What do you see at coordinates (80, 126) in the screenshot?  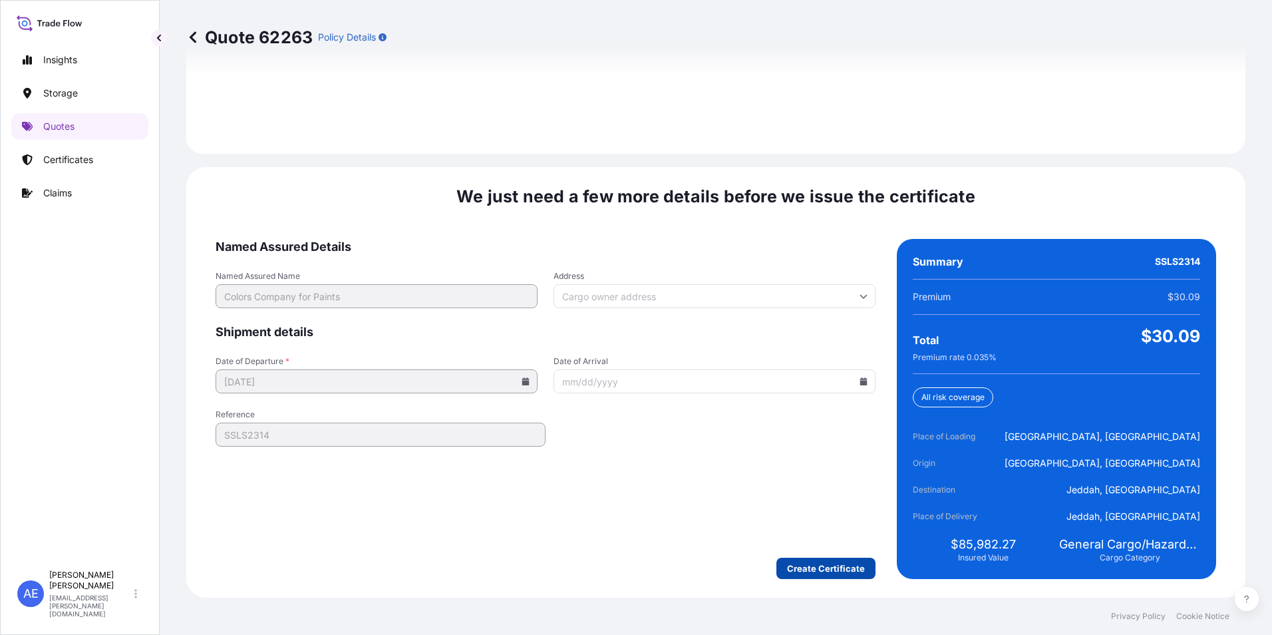 I see `a: Quotes` at bounding box center [80, 126].